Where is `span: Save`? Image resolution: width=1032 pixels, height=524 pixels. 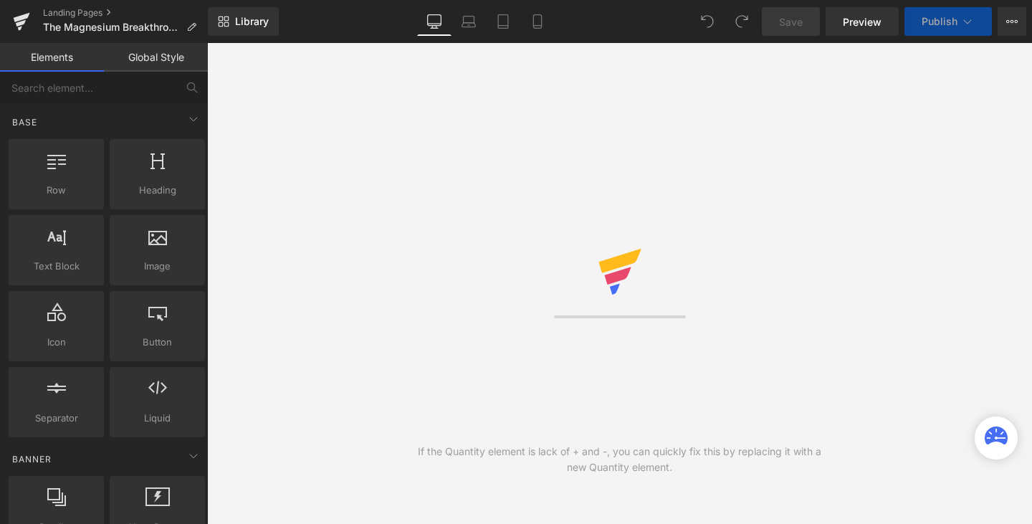 span: Save is located at coordinates (790, 21).